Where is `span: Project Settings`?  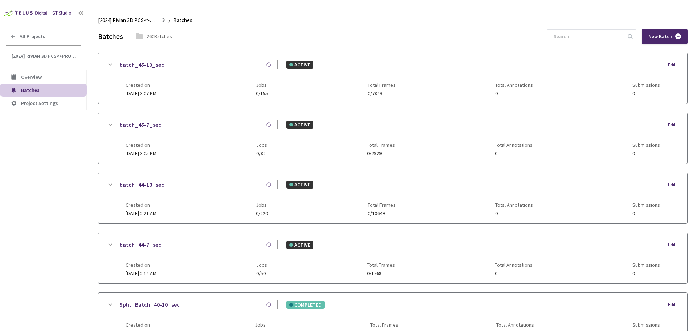
span: Project Settings is located at coordinates (40, 103).